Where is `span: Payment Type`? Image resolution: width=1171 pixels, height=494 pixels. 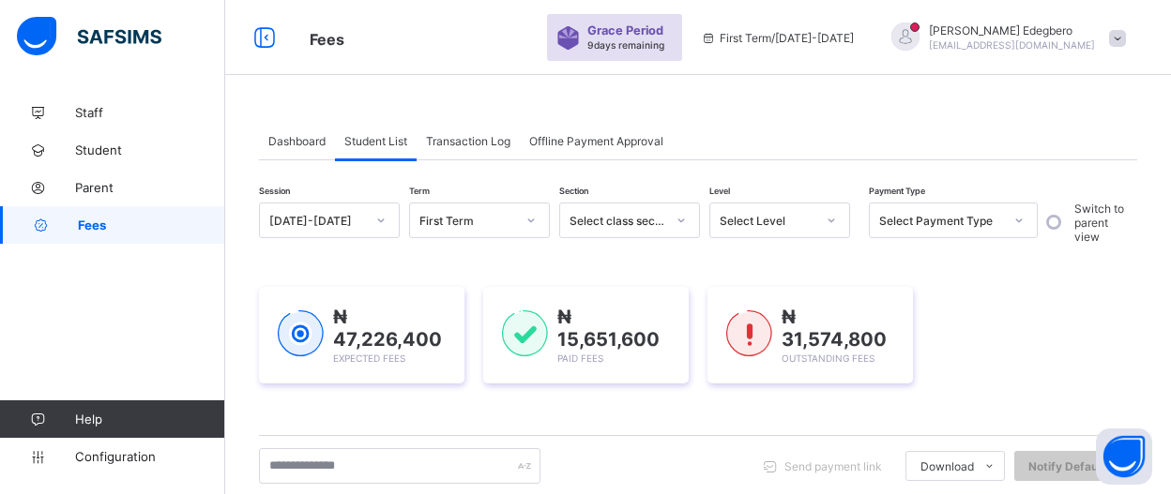 span: Payment Type is located at coordinates (897, 190).